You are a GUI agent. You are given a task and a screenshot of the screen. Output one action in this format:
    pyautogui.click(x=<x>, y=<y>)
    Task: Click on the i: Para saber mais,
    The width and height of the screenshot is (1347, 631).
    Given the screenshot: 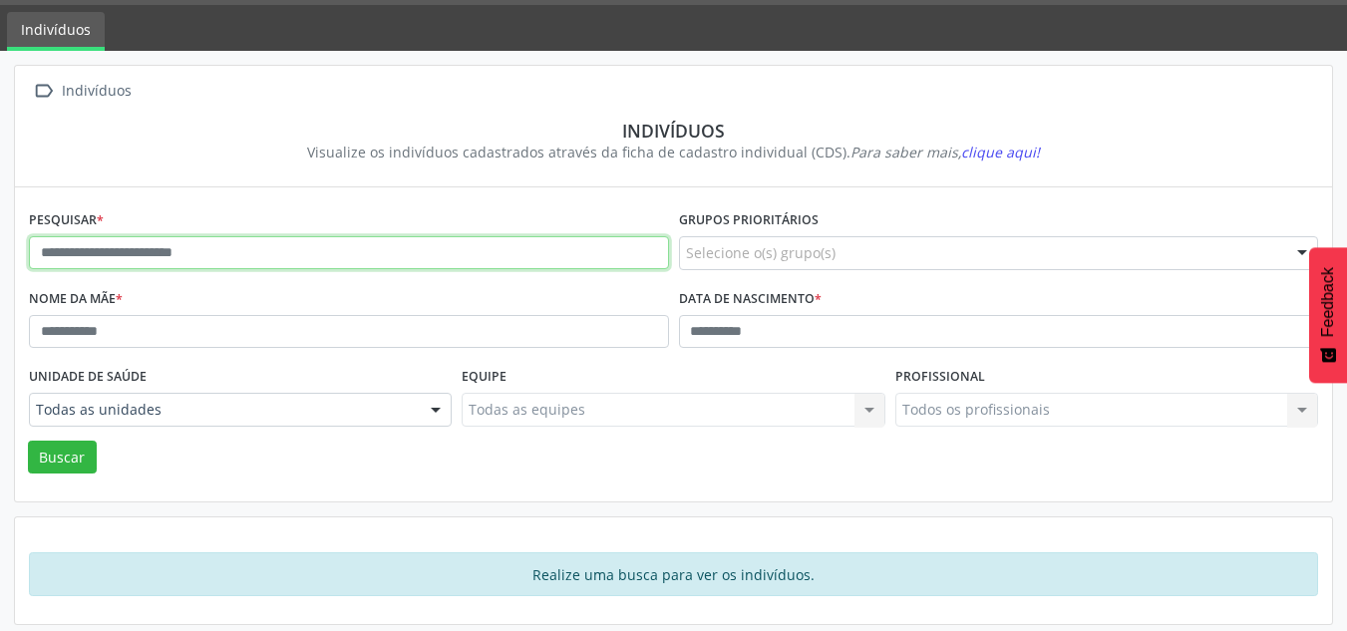 What is the action you would take?
    pyautogui.click(x=945, y=152)
    